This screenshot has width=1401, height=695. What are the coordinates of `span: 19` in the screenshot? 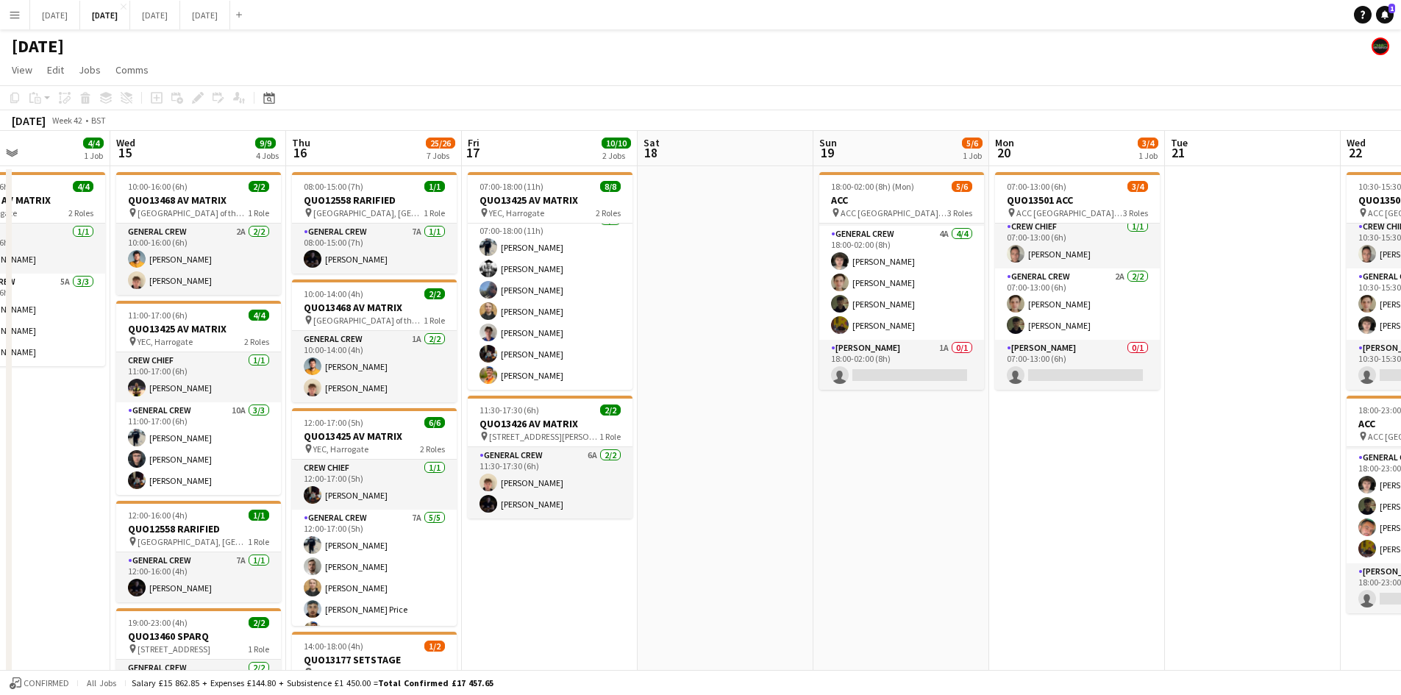 It's located at (826, 152).